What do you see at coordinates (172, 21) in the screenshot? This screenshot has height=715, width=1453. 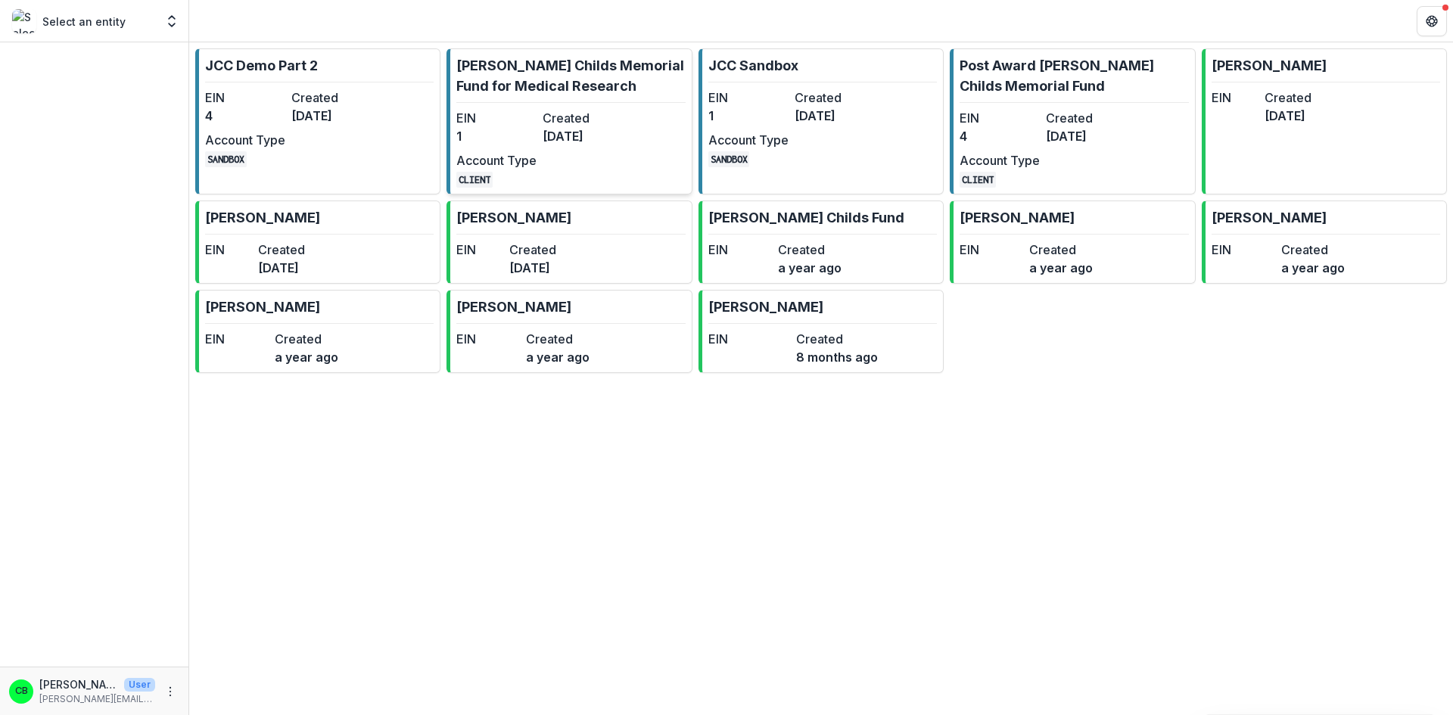 I see `button: Open entity switcher` at bounding box center [172, 21].